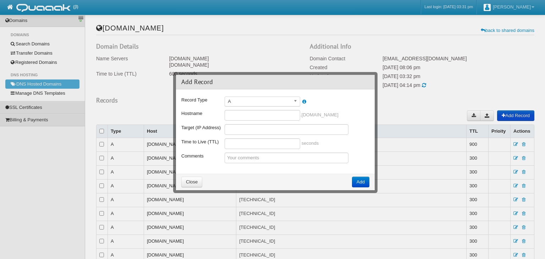 This screenshot has width=545, height=259. I want to click on h3: Add Record, so click(276, 82).